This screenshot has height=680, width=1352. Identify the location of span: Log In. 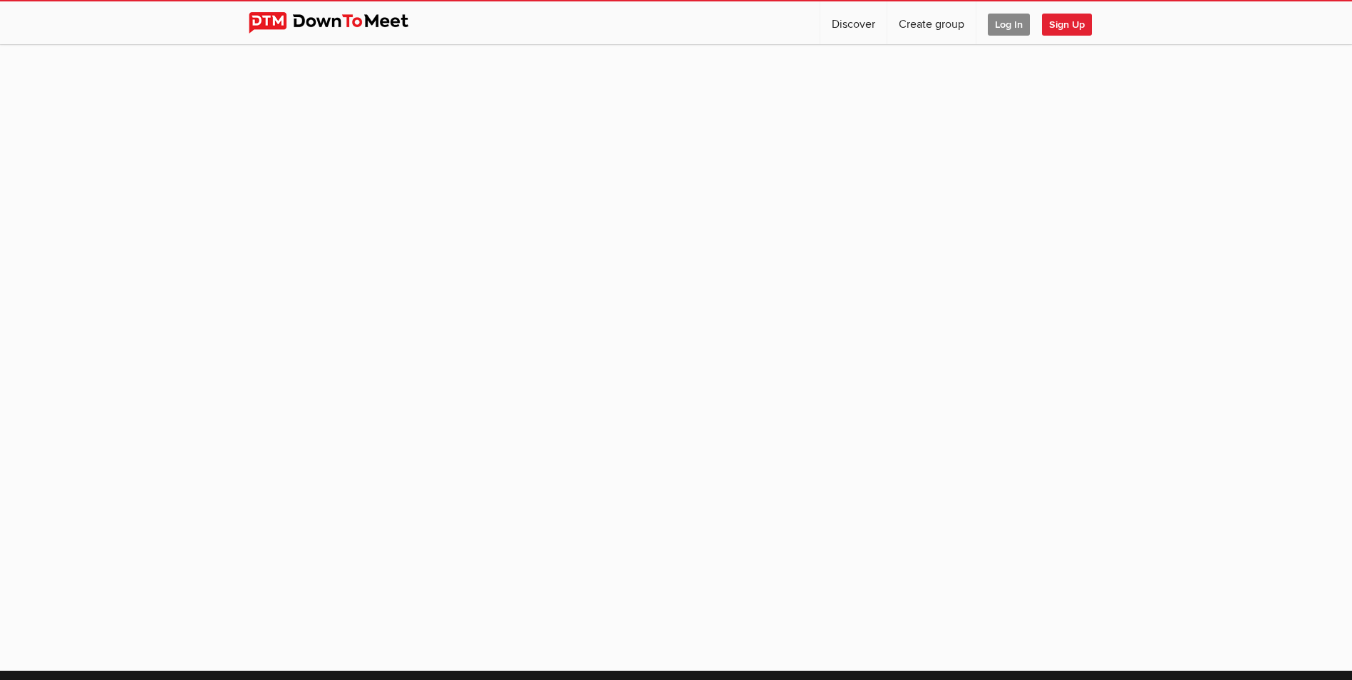
(1008, 24).